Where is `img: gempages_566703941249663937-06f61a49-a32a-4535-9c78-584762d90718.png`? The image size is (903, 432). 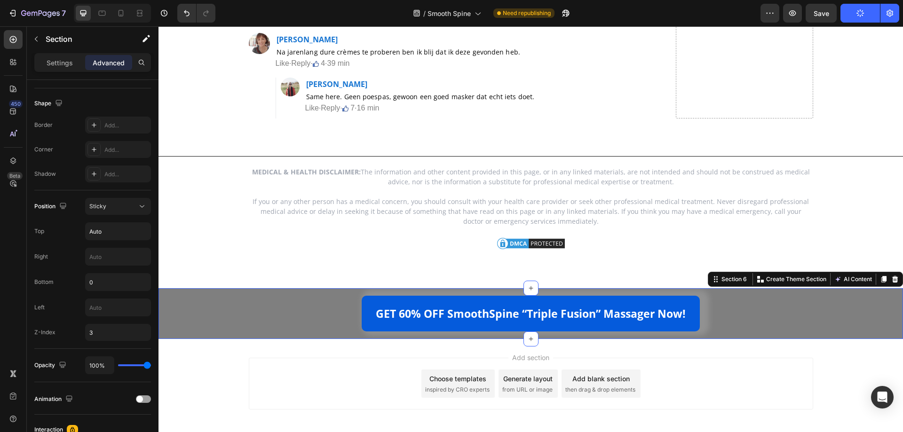 img: gempages_566703941249663937-06f61a49-a32a-4535-9c78-584762d90718.png is located at coordinates (373, 217).